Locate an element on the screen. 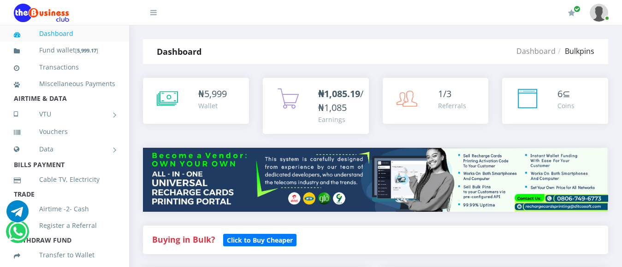 Image resolution: width=622 pixels, height=267 pixels. span: /₦1,085 is located at coordinates (341, 101).